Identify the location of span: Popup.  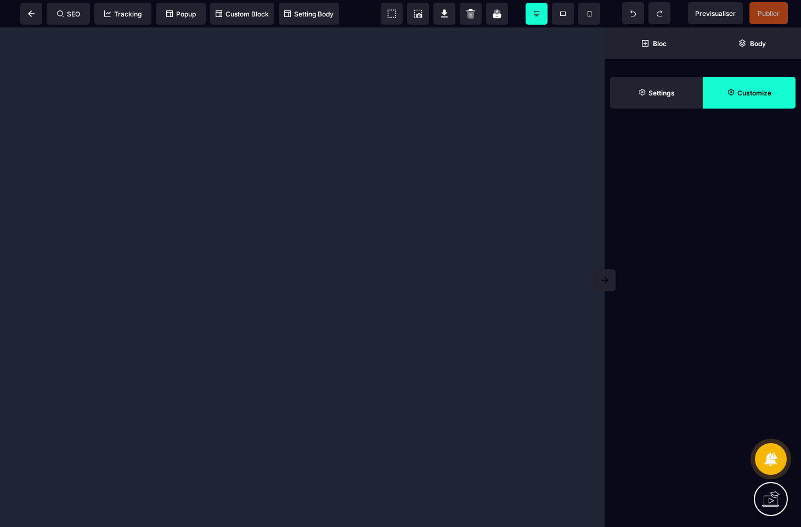
(181, 14).